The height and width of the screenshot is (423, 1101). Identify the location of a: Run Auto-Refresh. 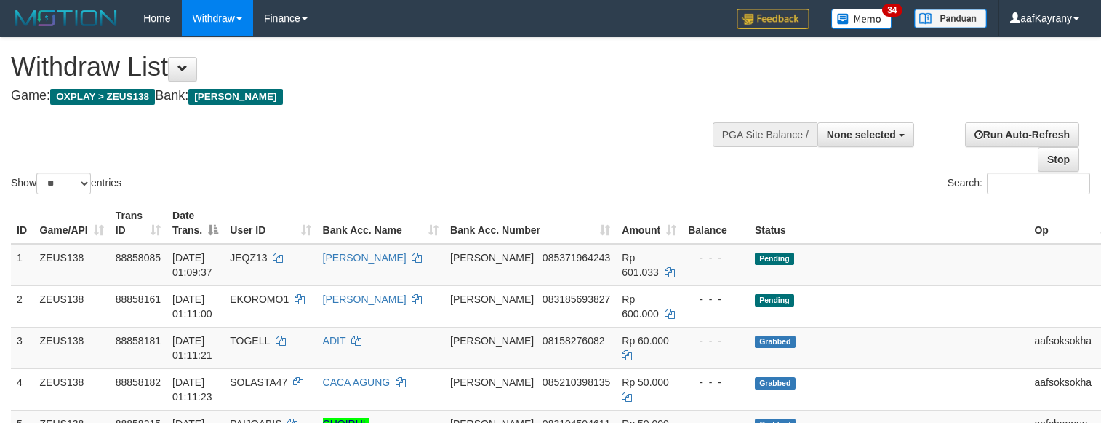
(1022, 135).